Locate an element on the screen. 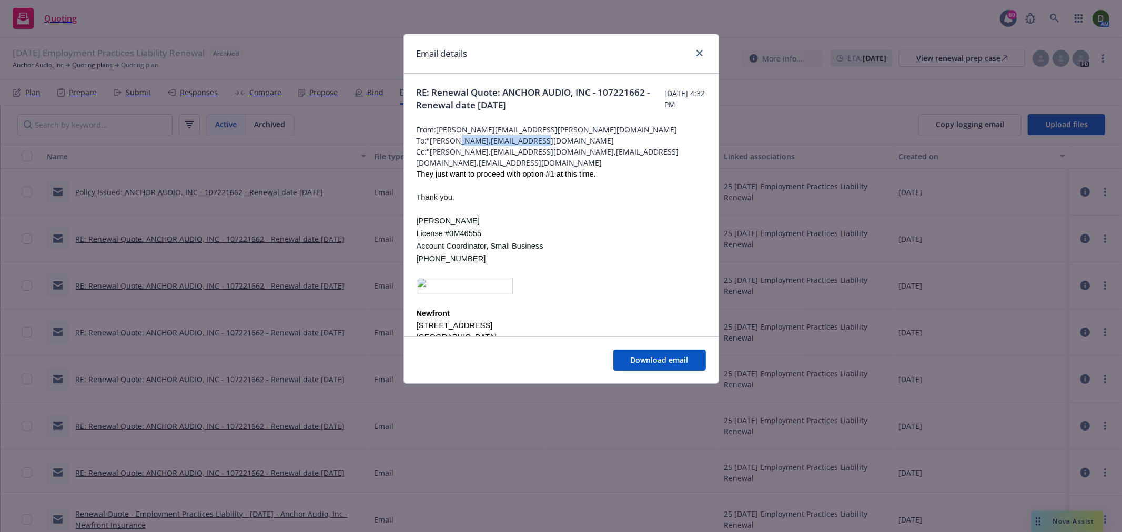 Image resolution: width=1122 pixels, height=532 pixels. span: Account Coordinator, Small Business is located at coordinates (480, 246).